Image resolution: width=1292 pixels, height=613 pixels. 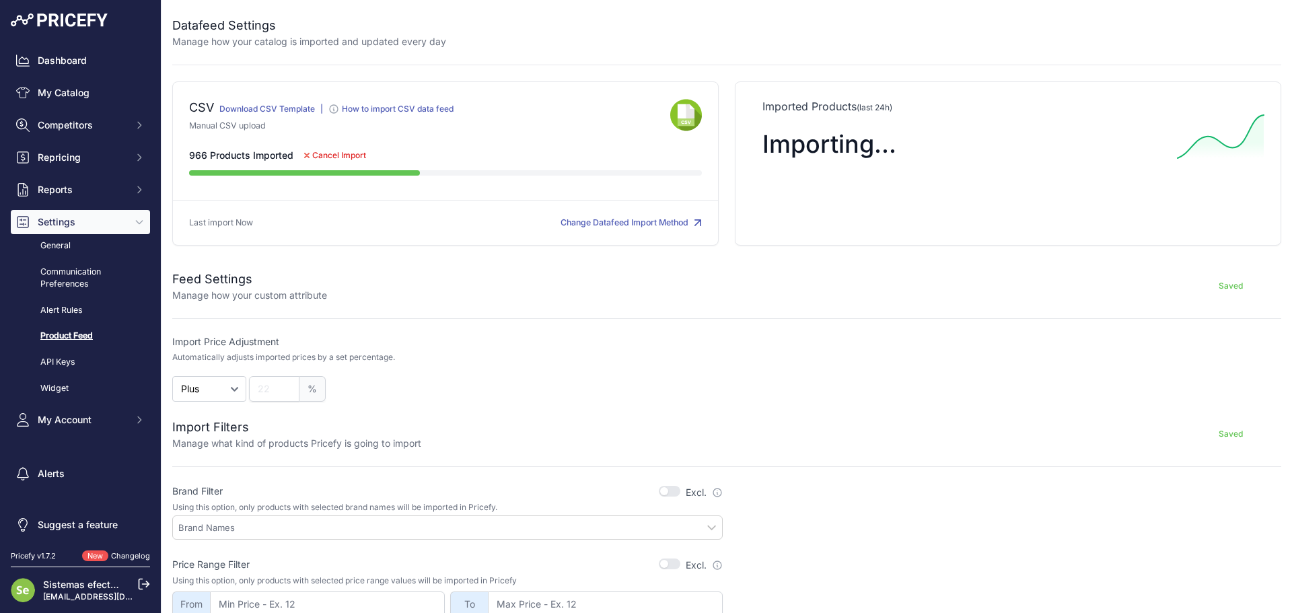 What do you see at coordinates (80, 293) in the screenshot?
I see `nav: Sidebar` at bounding box center [80, 293].